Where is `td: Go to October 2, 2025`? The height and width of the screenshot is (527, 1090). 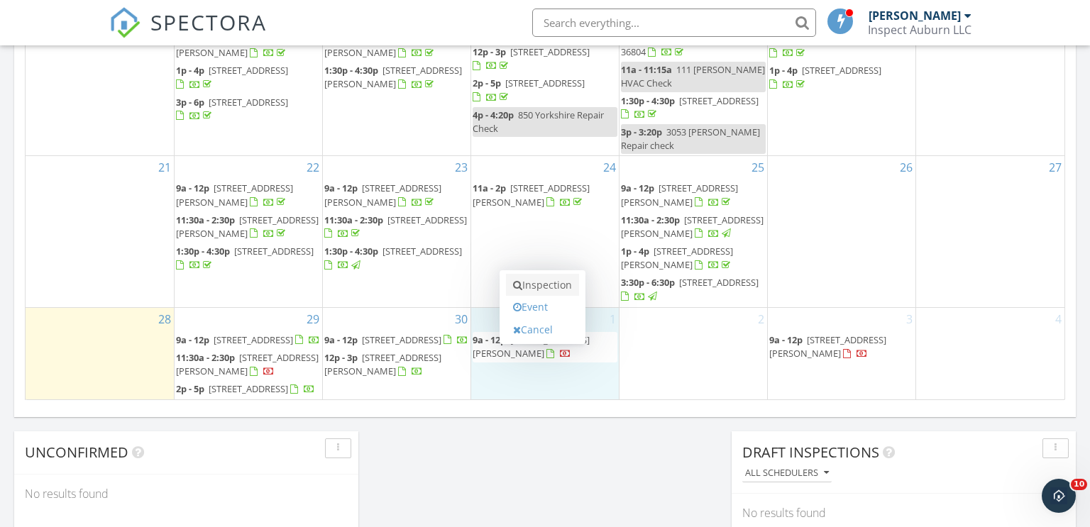 td: Go to October 2, 2025 is located at coordinates (693, 353).